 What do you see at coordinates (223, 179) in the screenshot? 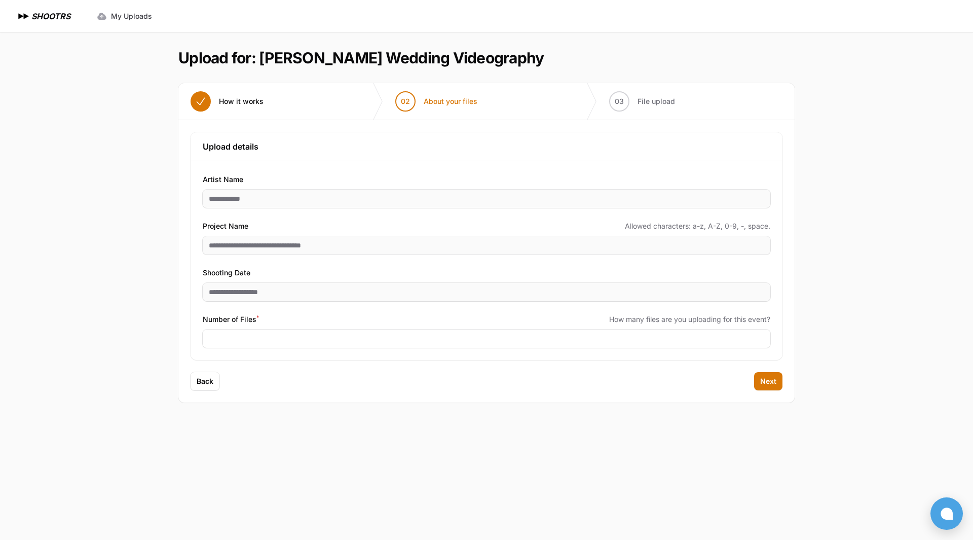
I see `span: Artist Name` at bounding box center [223, 179].